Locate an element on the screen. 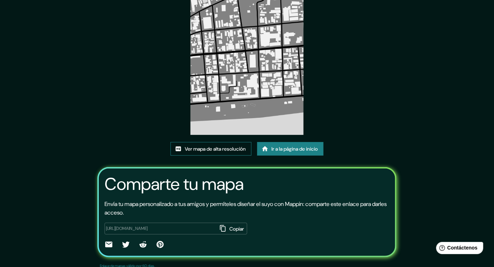 The height and width of the screenshot is (267, 494). a: Ir a la página de inicio is located at coordinates (291, 149).